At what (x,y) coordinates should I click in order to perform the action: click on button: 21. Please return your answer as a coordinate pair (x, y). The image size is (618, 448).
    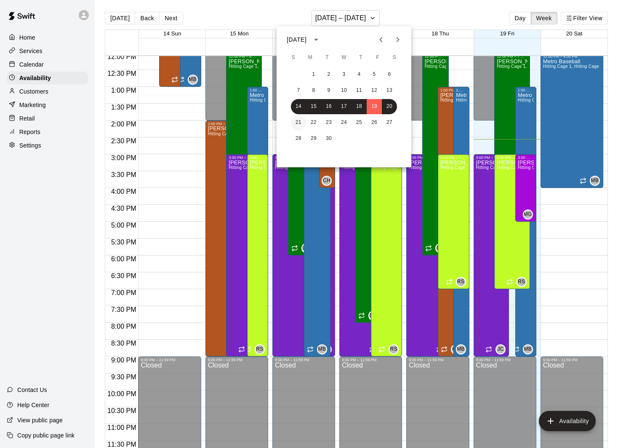
    Looking at the image, I should click on (299, 123).